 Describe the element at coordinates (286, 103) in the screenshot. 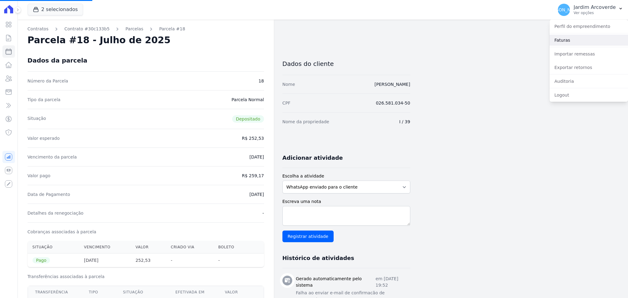

I see `dt: CPF` at that location.